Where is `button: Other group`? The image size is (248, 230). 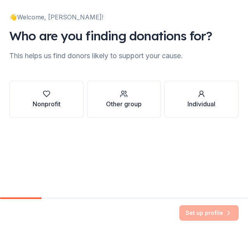
button: Other group is located at coordinates (124, 100).